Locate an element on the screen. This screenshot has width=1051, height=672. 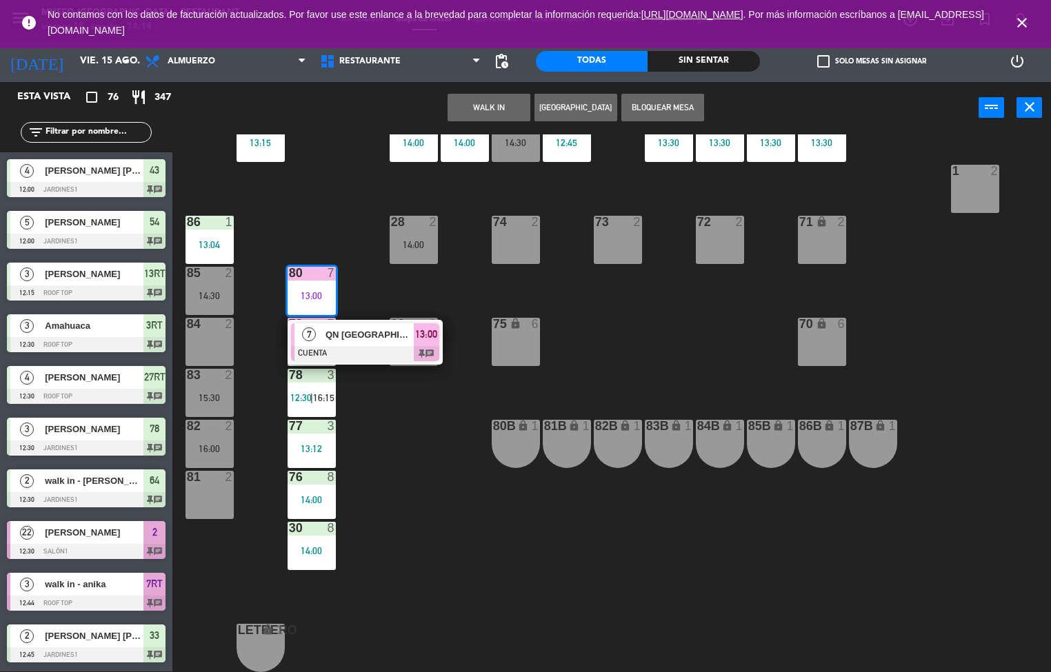
div: 79 is located at coordinates (289, 324).